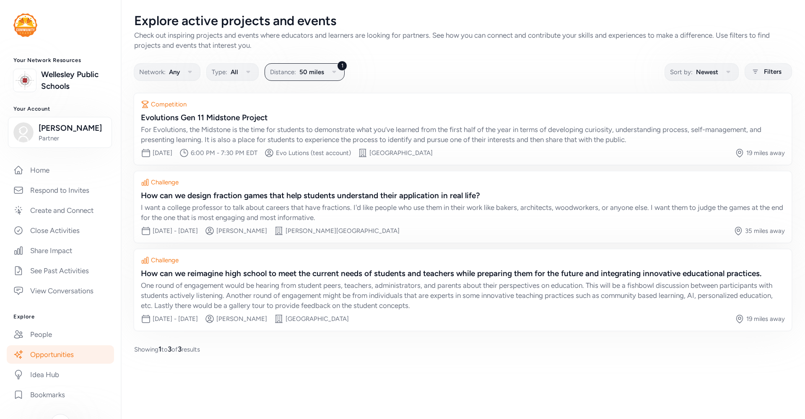 This screenshot has width=805, height=419. I want to click on a: View Conversations, so click(60, 291).